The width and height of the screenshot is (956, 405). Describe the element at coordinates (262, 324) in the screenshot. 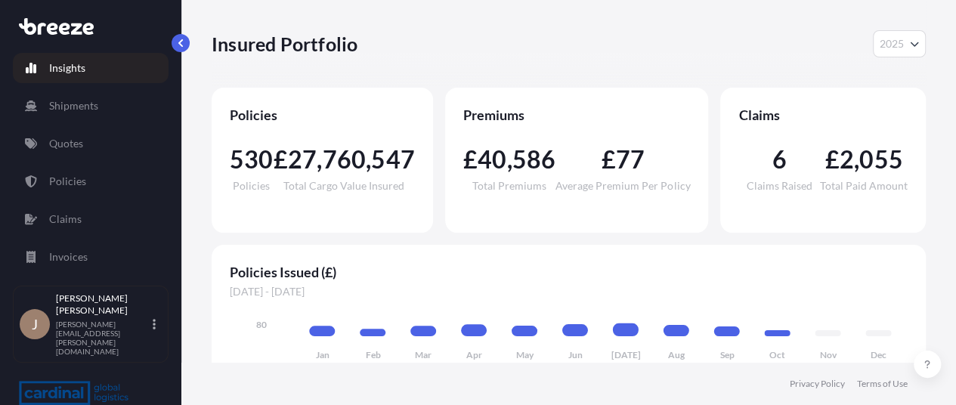

I see `tspan: 80` at that location.